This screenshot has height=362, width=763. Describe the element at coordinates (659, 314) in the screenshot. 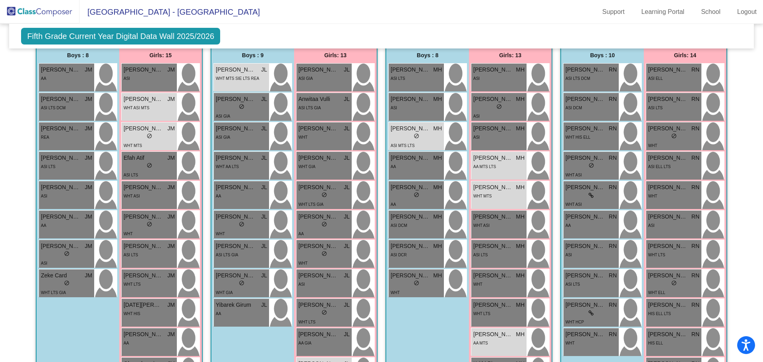

I see `span: HIS ELL LTS` at that location.